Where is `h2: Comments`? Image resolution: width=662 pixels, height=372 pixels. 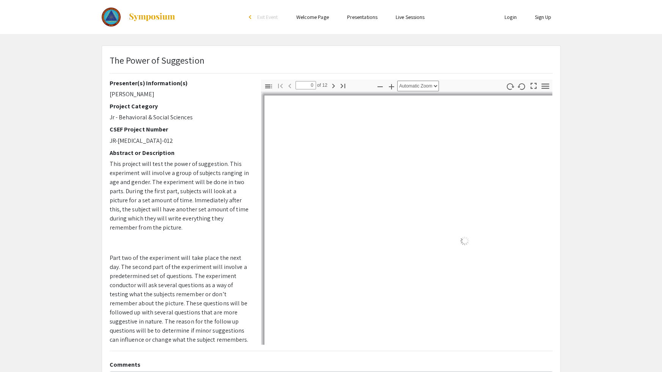 h2: Comments is located at coordinates (331, 365).